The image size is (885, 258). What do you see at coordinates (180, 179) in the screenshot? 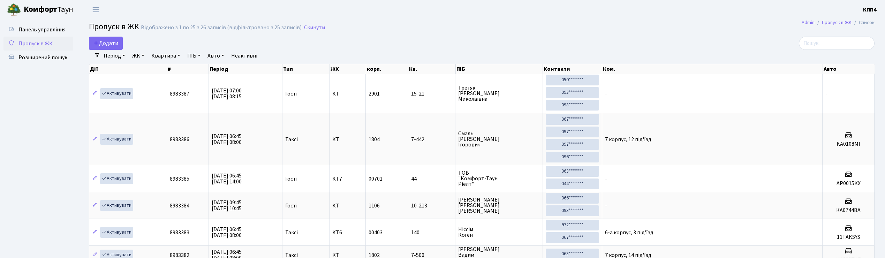
I see `span: 8983385` at bounding box center [180, 179].